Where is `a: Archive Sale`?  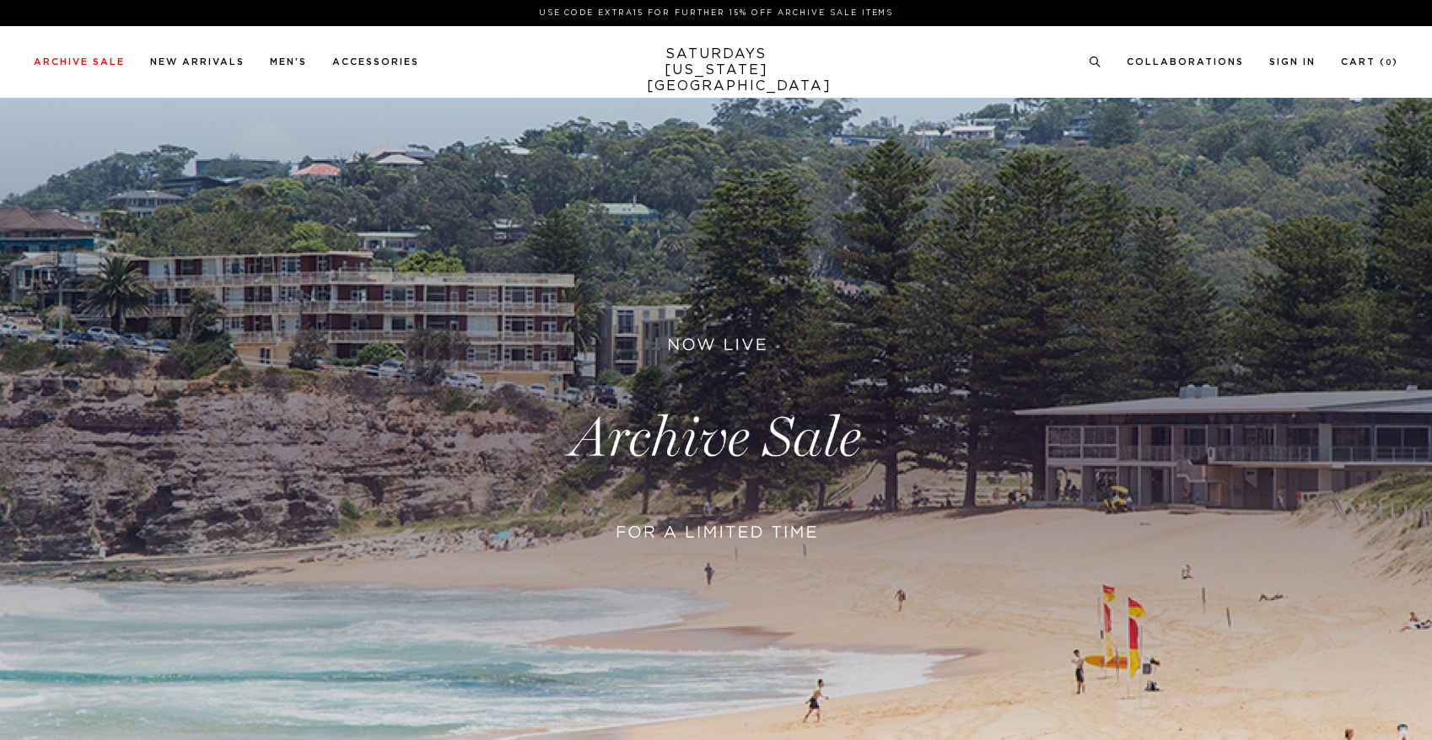
a: Archive Sale is located at coordinates (79, 62).